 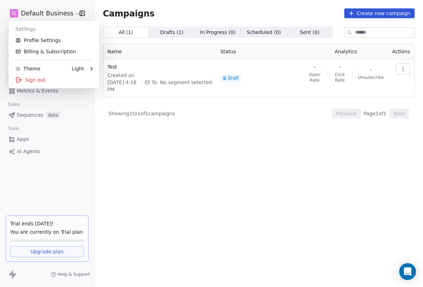 I want to click on button: Next, so click(x=399, y=113).